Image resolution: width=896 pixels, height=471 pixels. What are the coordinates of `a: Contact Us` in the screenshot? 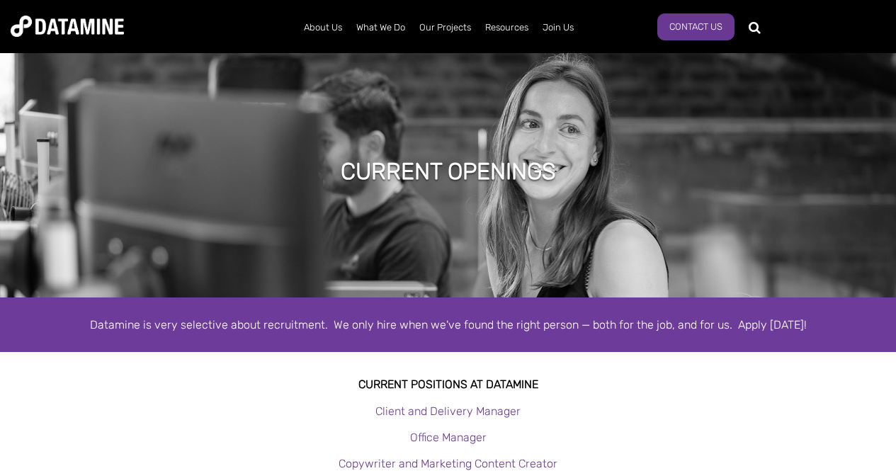 It's located at (695, 27).